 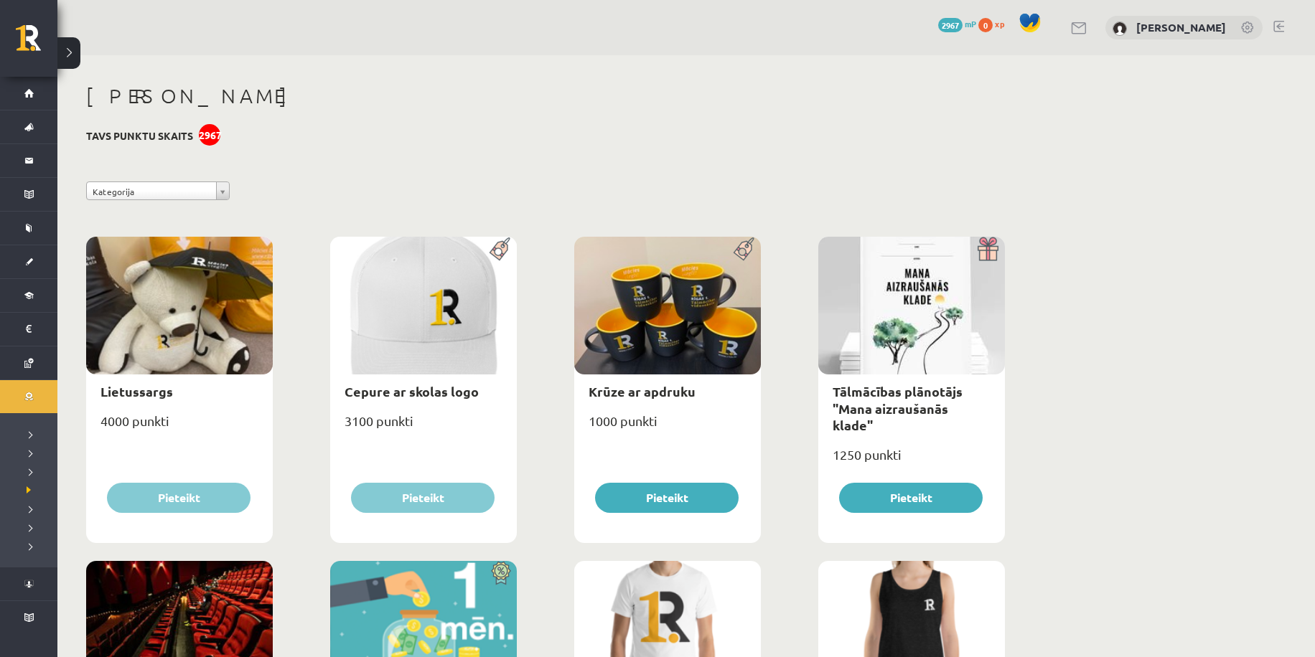 What do you see at coordinates (911, 461) in the screenshot?
I see `div: 1250 punkti` at bounding box center [911, 461].